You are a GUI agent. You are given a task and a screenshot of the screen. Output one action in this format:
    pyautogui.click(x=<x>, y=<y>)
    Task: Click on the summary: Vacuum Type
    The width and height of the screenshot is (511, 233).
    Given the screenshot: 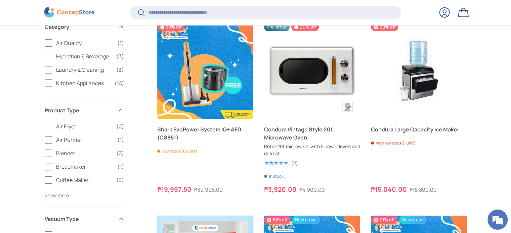 What is the action you would take?
    pyautogui.click(x=84, y=219)
    